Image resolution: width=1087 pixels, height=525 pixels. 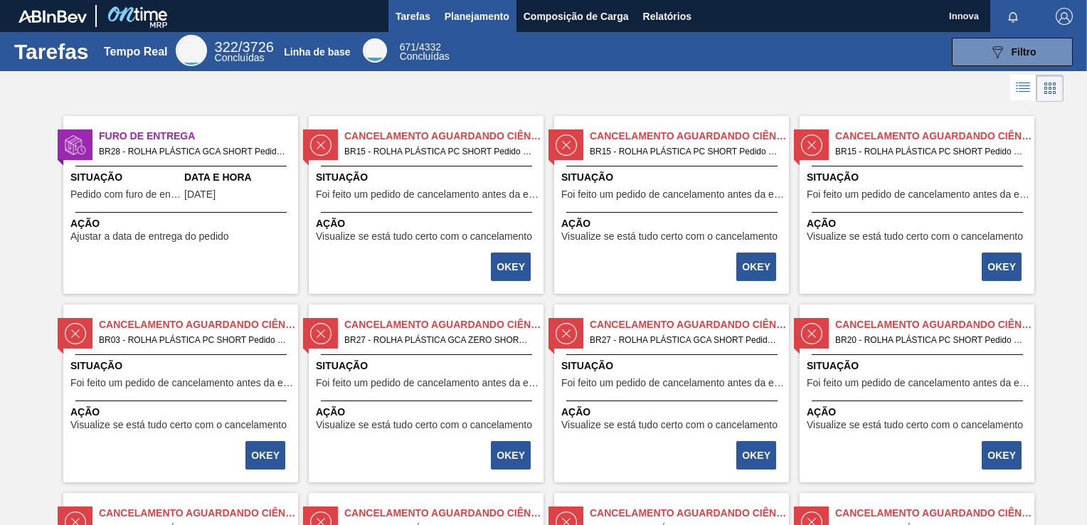 What do you see at coordinates (149, 236) in the screenshot?
I see `span: Ajustar a data de entrega do pedido` at bounding box center [149, 236].